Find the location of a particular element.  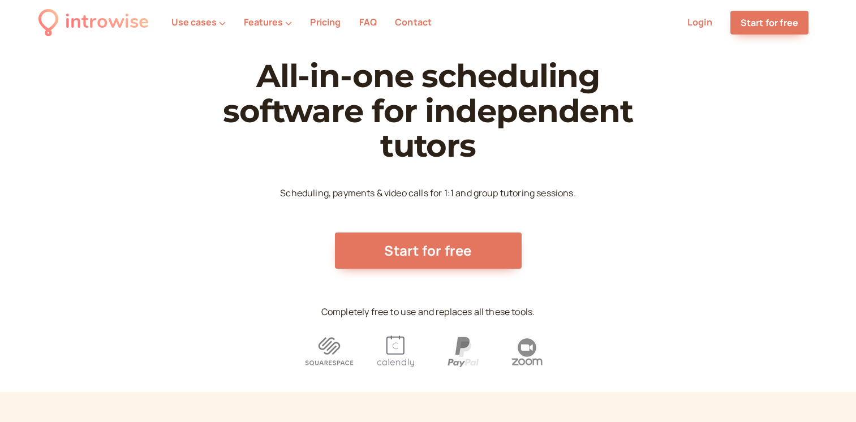

a: Pricing is located at coordinates (325, 22).